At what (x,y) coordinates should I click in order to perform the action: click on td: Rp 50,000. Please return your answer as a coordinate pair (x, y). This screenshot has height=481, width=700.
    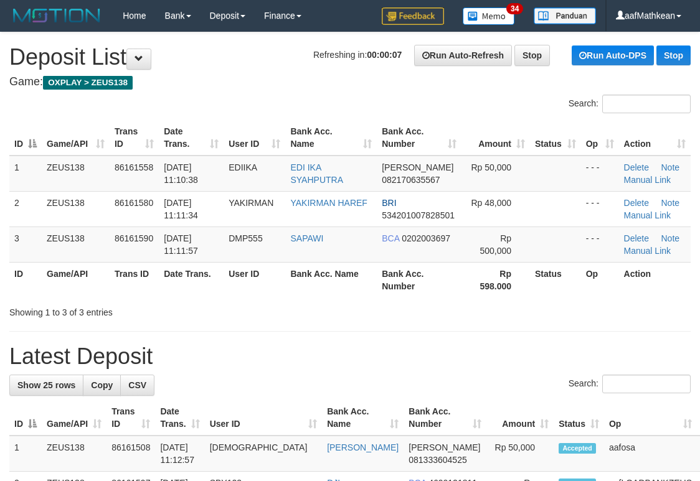
    Looking at the image, I should click on (520, 454).